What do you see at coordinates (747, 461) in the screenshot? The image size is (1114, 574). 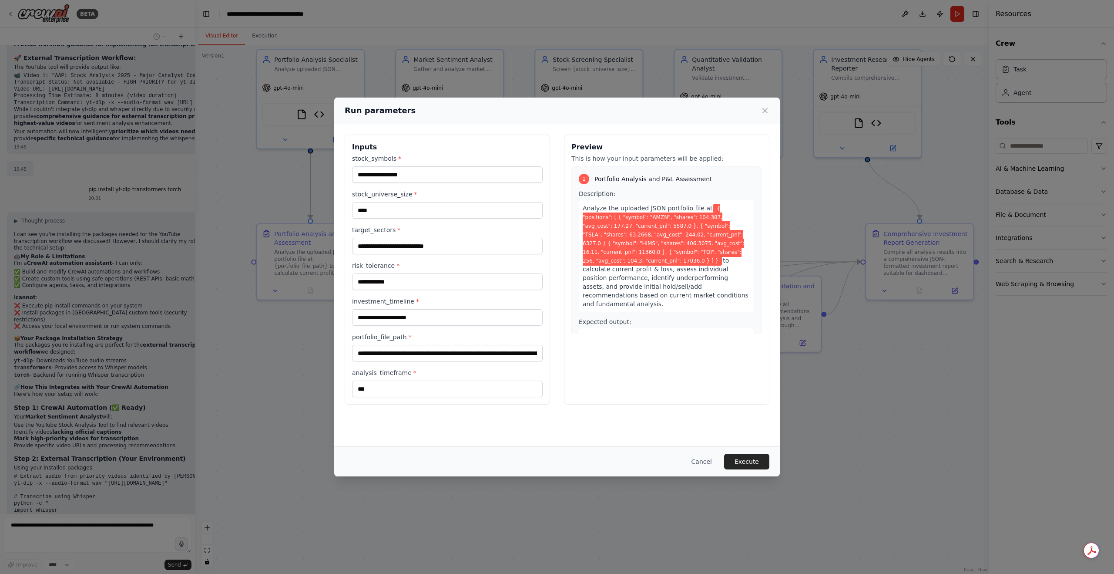 I see `button: Execute` at bounding box center [747, 461].